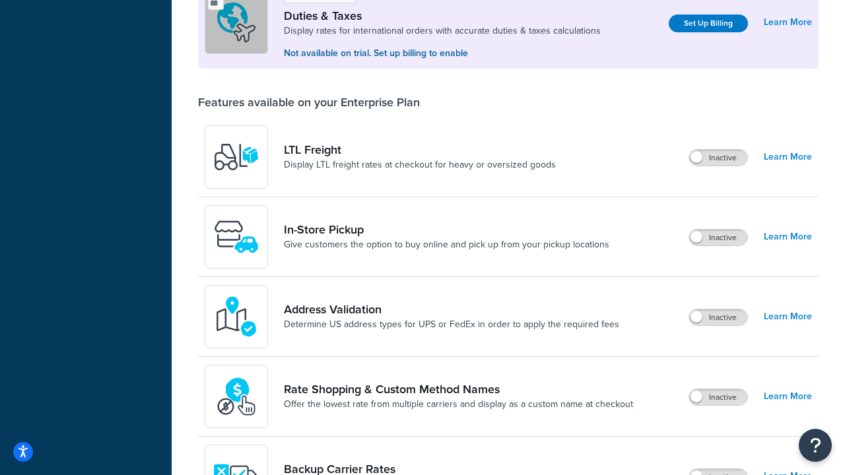  What do you see at coordinates (420, 150) in the screenshot?
I see `a: LTL Freight` at bounding box center [420, 150].